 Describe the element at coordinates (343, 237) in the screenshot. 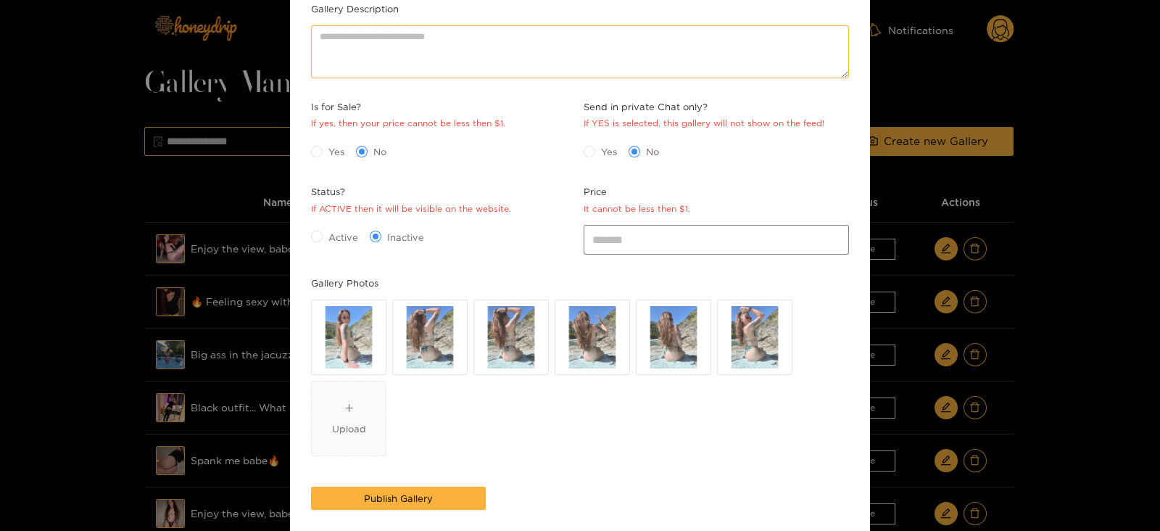

I see `span: Active` at that location.